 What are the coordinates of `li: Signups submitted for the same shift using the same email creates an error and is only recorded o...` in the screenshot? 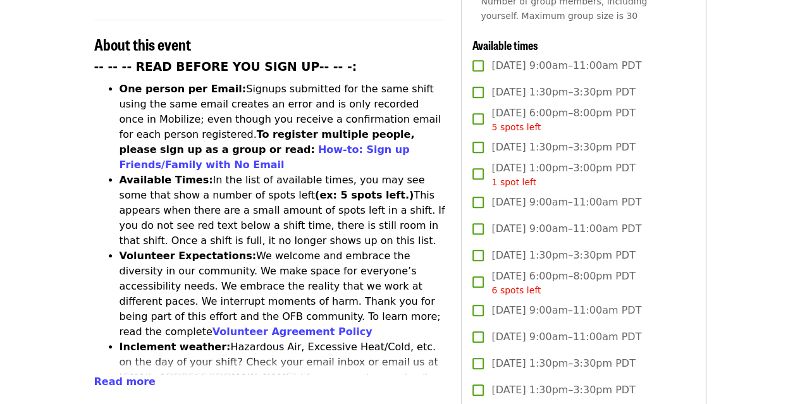 It's located at (283, 127).